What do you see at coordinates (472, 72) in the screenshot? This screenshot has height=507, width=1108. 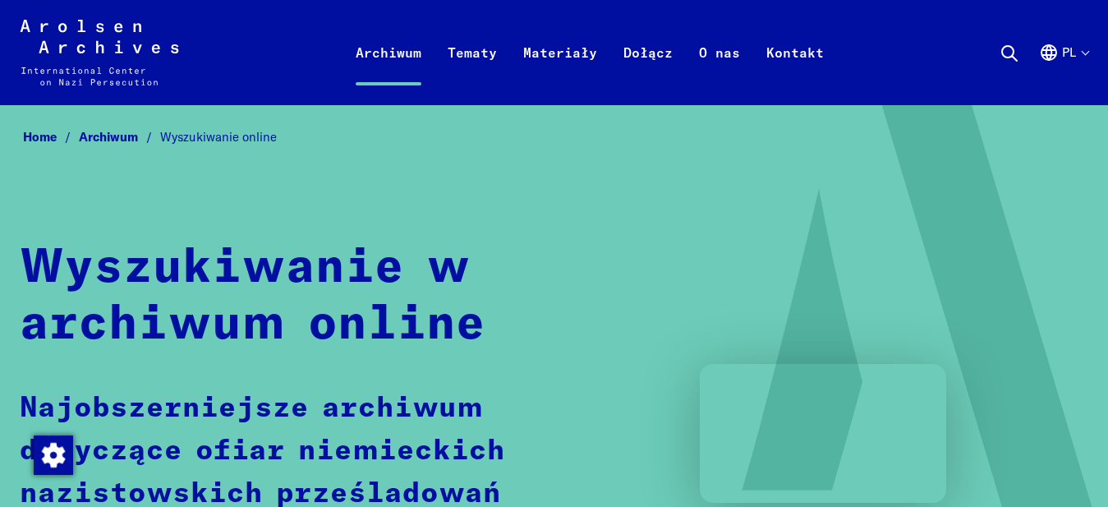 I see `a: Tematy` at bounding box center [472, 72].